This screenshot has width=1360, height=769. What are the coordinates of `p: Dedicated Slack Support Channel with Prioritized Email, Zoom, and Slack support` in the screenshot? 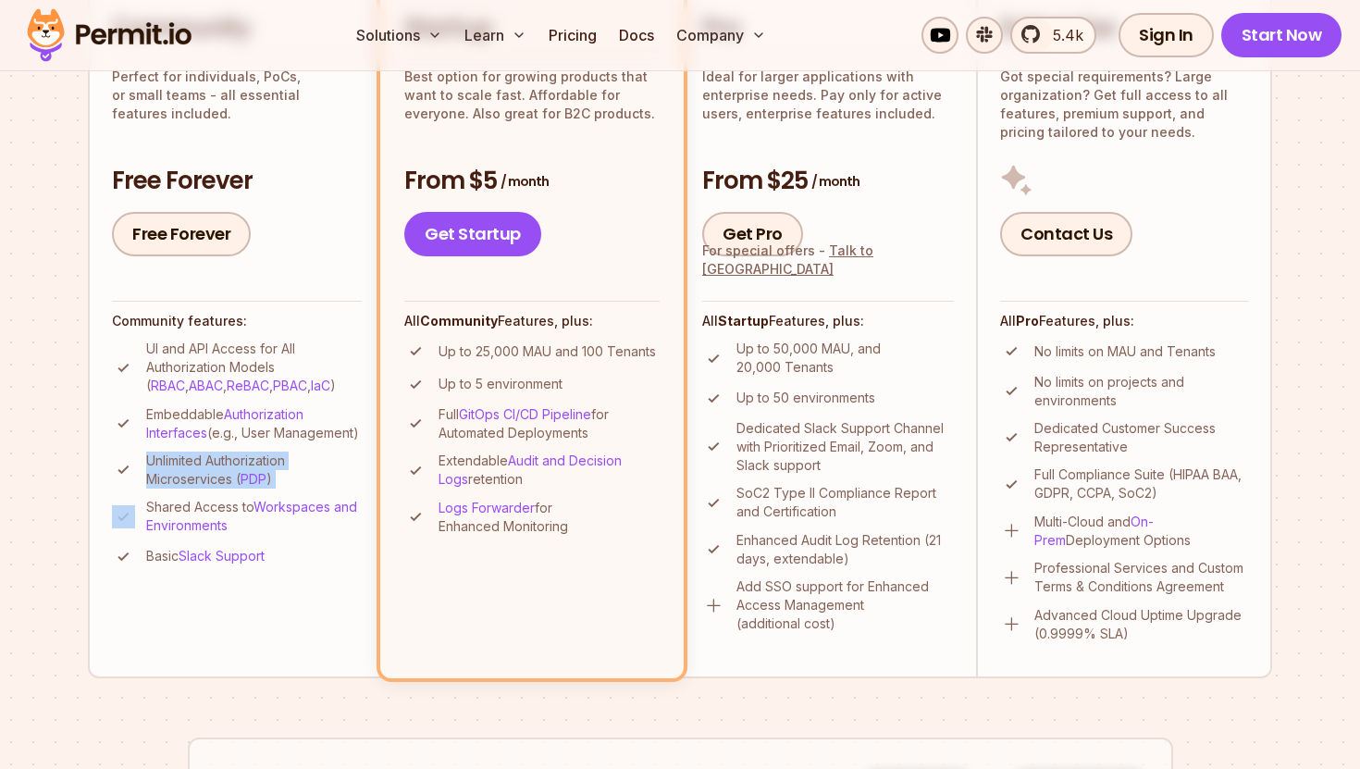 It's located at (844, 447).